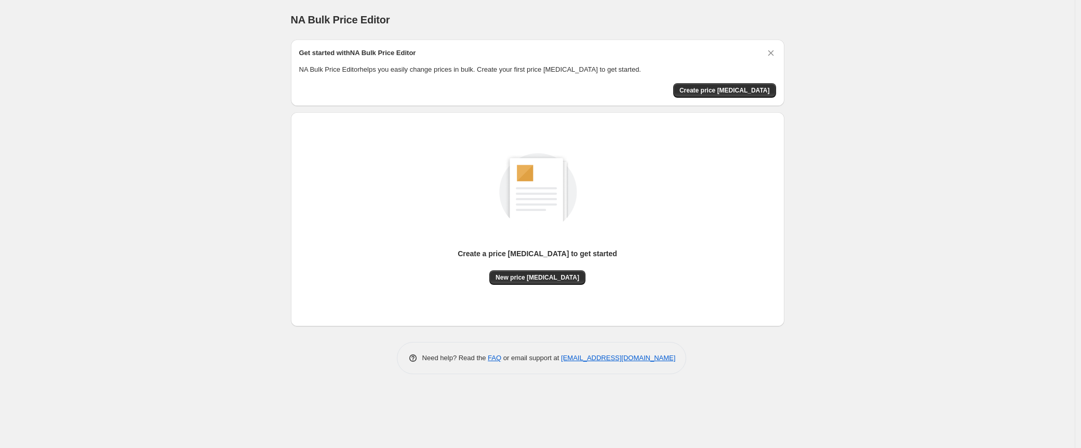 This screenshot has width=1081, height=448. Describe the element at coordinates (725, 90) in the screenshot. I see `button: Create price change job` at that location.